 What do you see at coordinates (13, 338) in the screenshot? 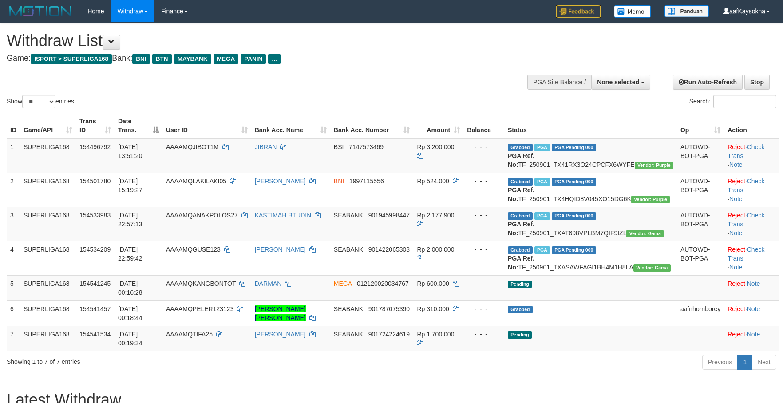
I see `td: 7` at bounding box center [13, 338].